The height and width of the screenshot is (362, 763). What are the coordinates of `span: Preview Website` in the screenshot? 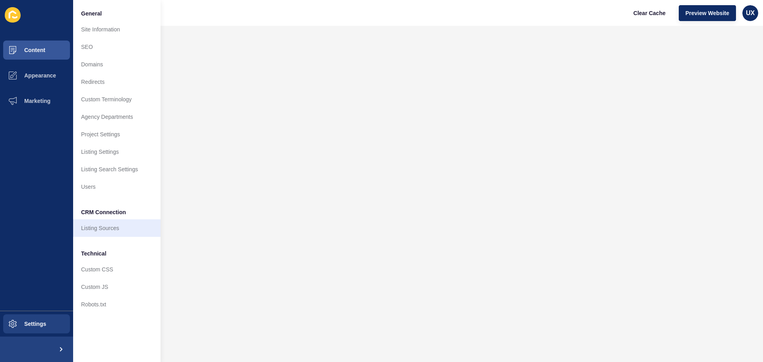 It's located at (708, 13).